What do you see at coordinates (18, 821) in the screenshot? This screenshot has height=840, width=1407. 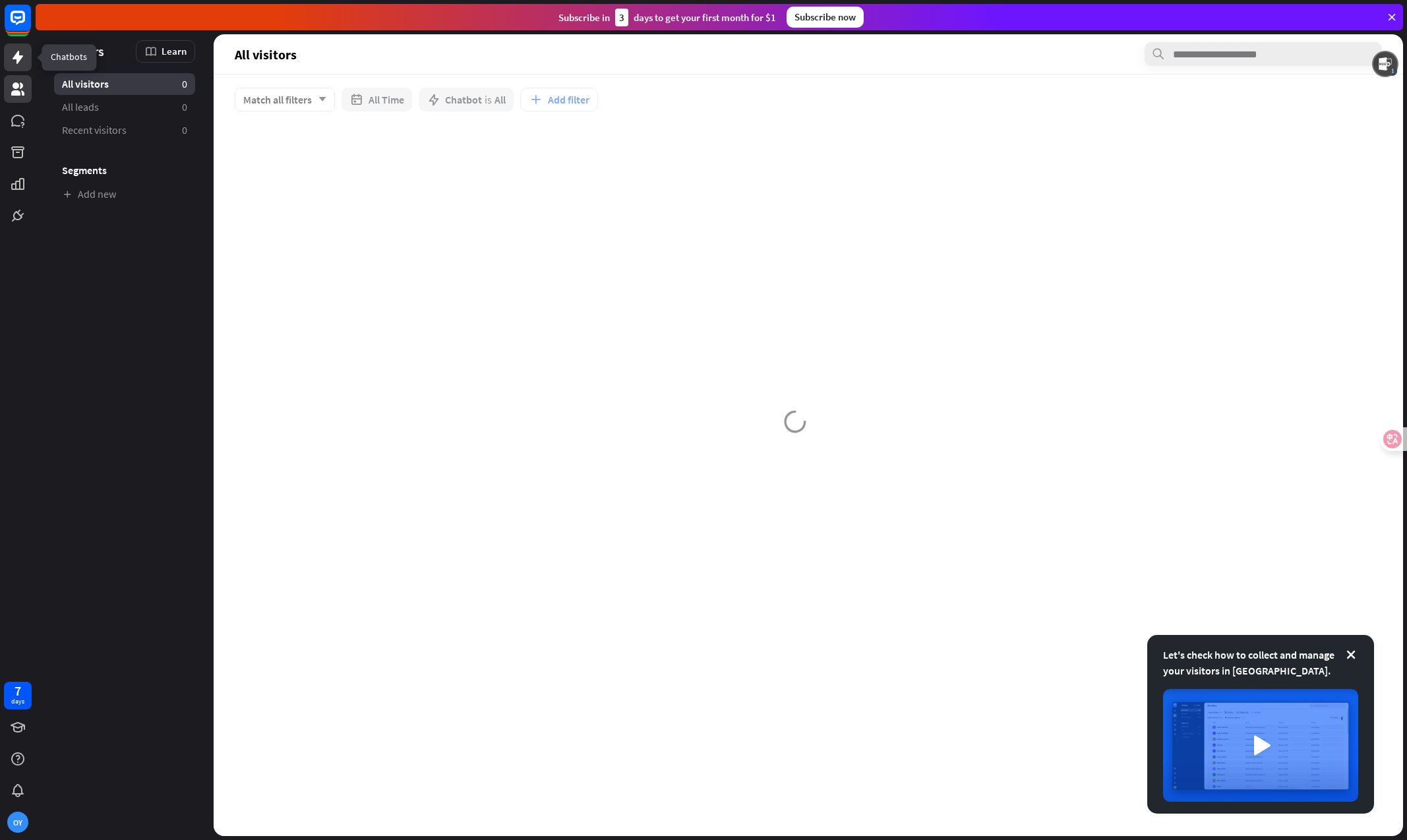 I see `div: OY` at bounding box center [18, 821].